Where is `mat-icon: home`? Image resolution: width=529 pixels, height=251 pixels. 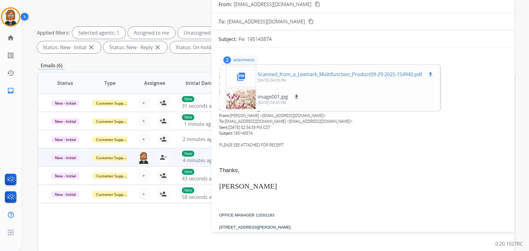 mat-icon: home is located at coordinates (11, 38).